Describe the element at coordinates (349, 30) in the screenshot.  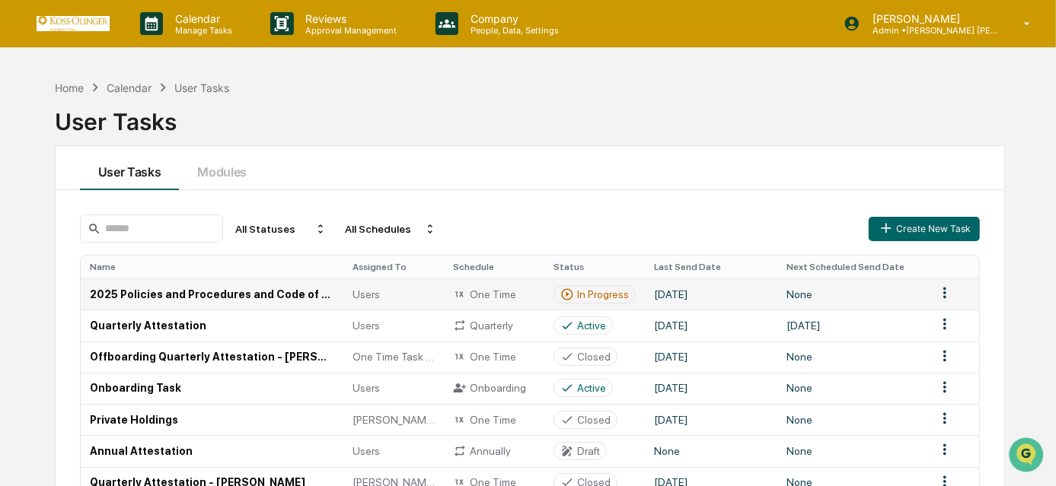
I see `p: Approval Management` at that location.